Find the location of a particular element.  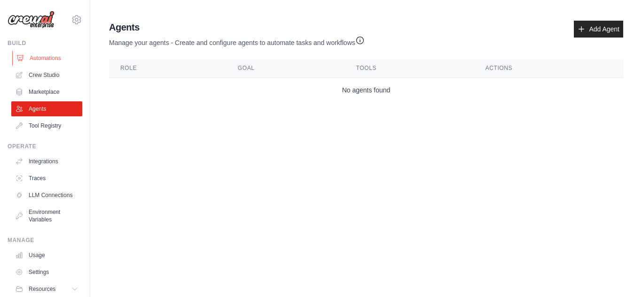

a: Tool Registry is located at coordinates (47, 126).